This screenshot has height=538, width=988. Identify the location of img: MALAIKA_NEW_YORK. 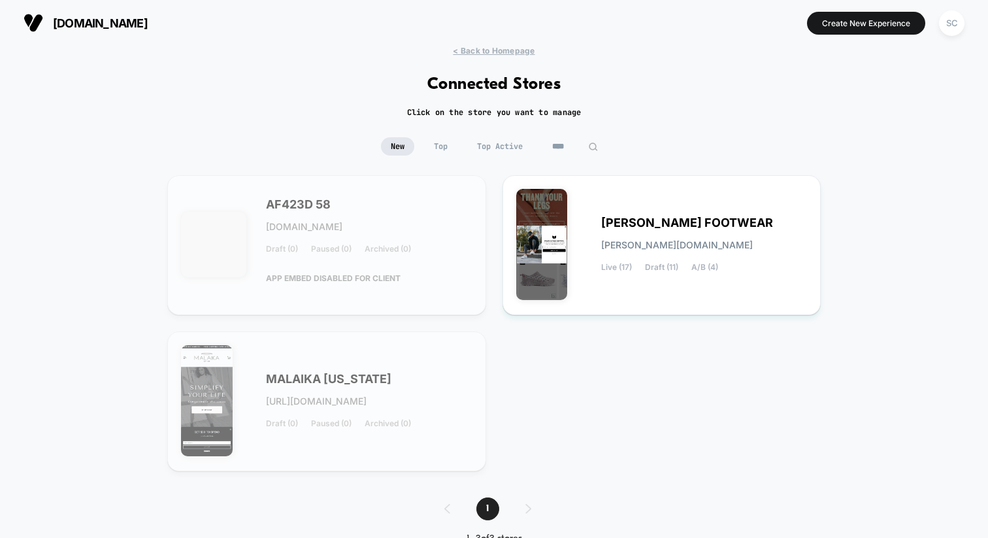
(207, 401).